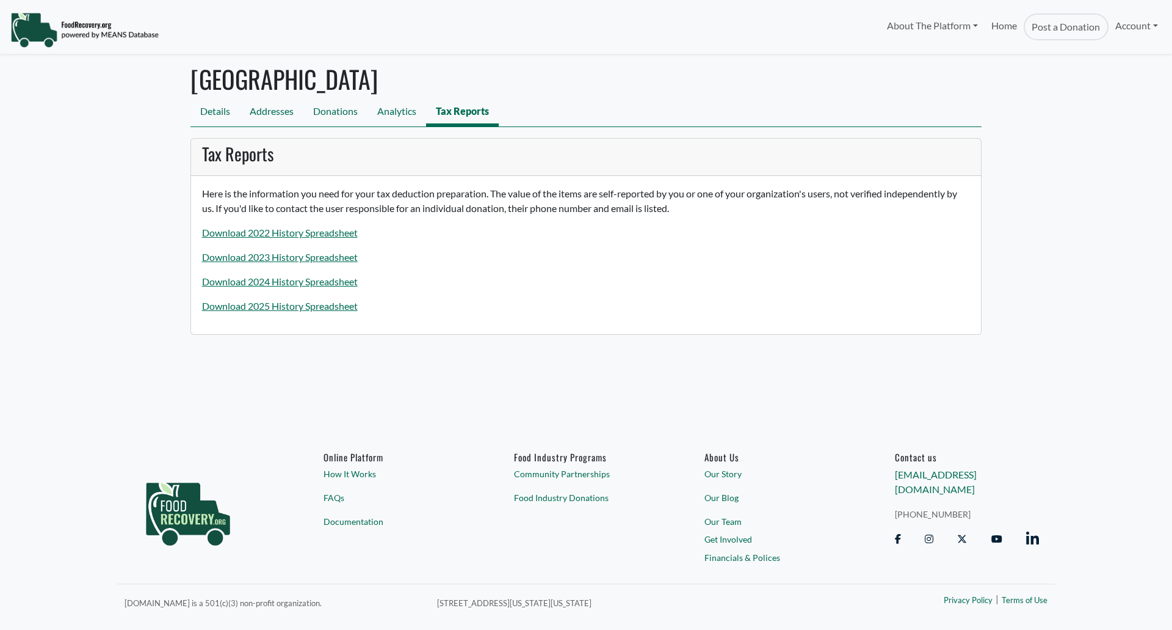 This screenshot has height=630, width=1172. I want to click on a: How It Works, so click(396, 474).